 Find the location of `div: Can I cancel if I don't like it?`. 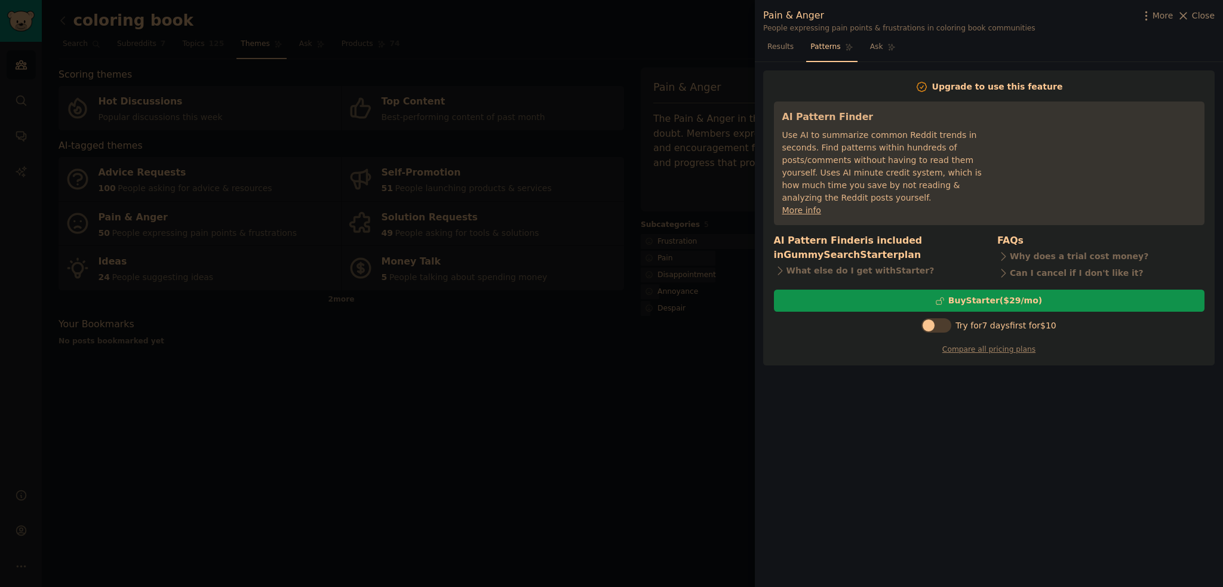

div: Can I cancel if I don't like it? is located at coordinates (1100, 273).